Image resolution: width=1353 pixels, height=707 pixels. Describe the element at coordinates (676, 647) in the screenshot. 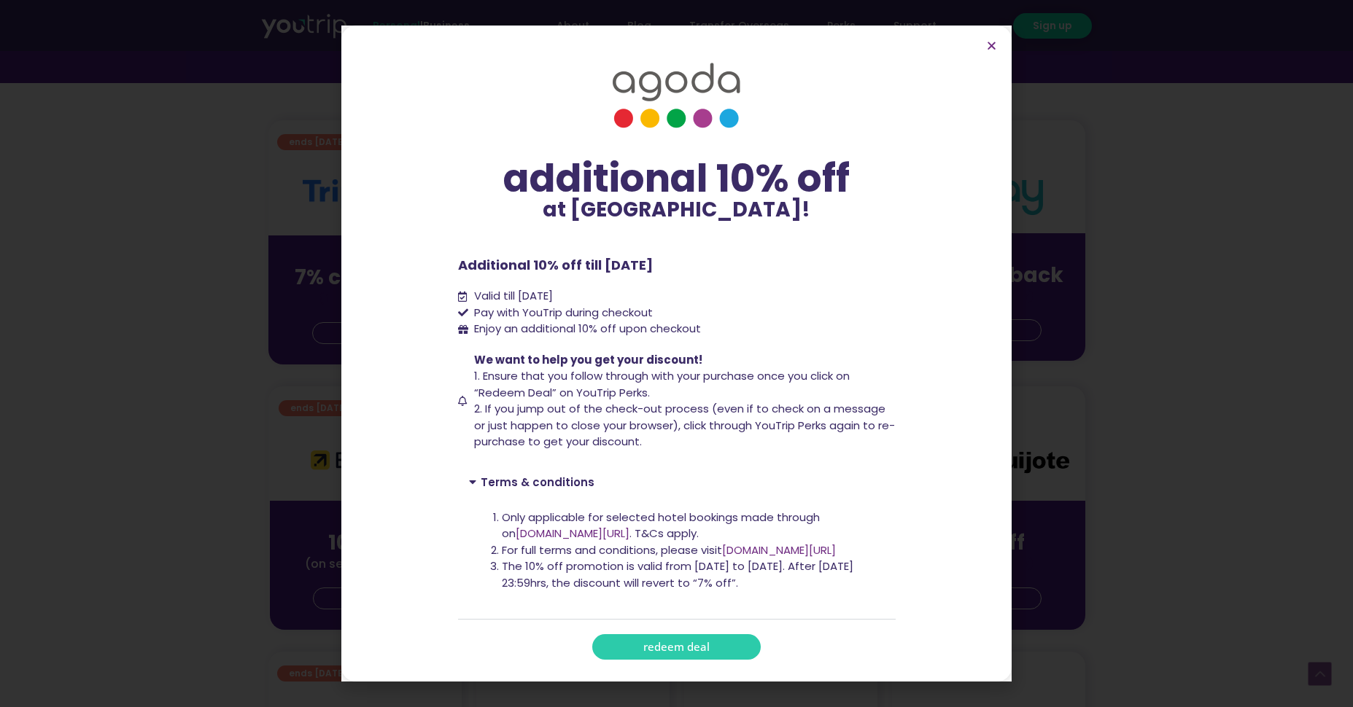

I see `span: redeem deal` at that location.